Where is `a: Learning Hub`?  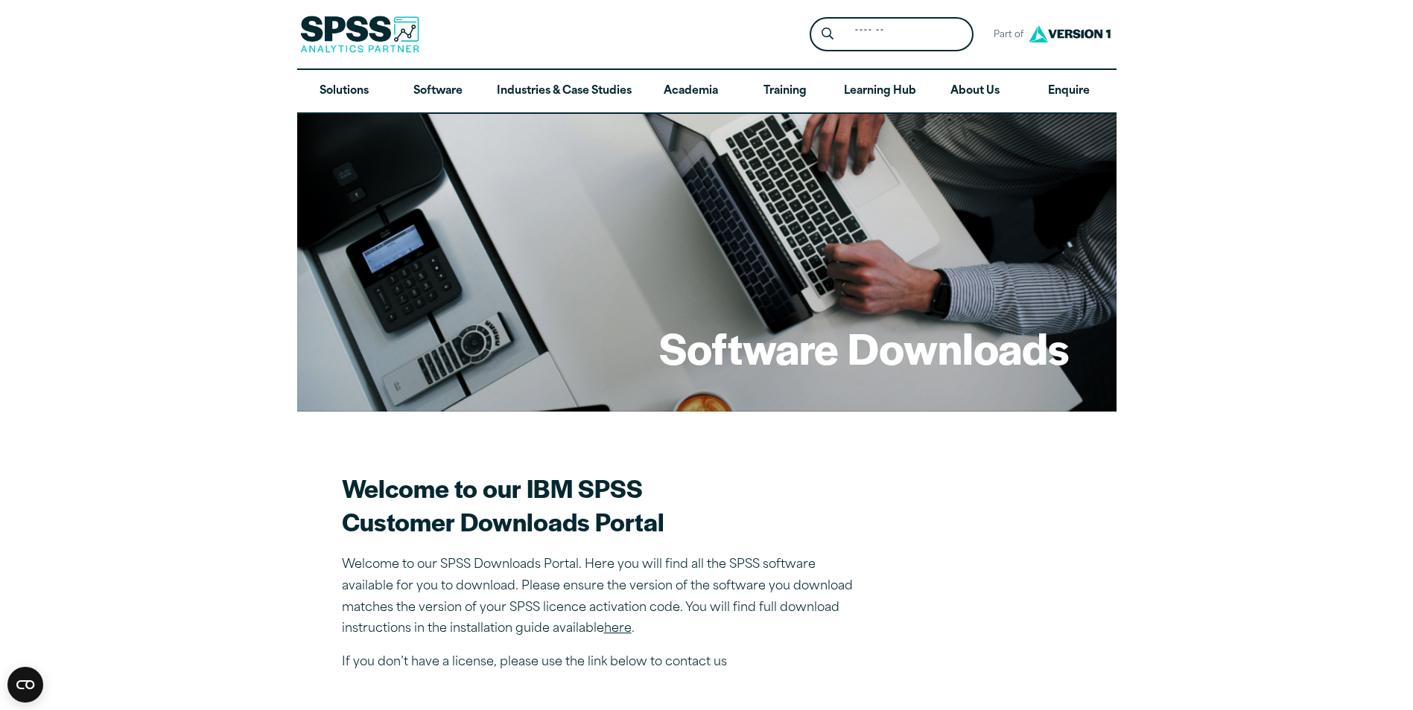 a: Learning Hub is located at coordinates (879, 92).